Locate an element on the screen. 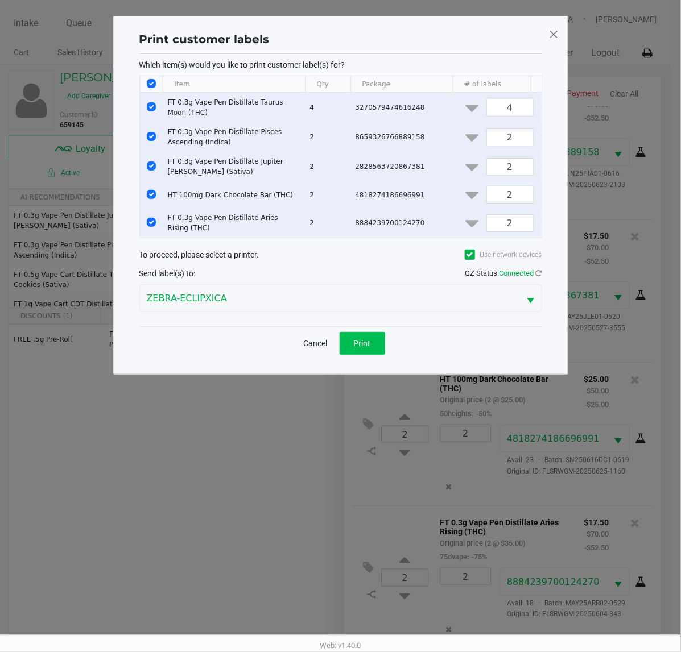 The height and width of the screenshot is (652, 681). h1: Print customer labels is located at coordinates (204, 39).